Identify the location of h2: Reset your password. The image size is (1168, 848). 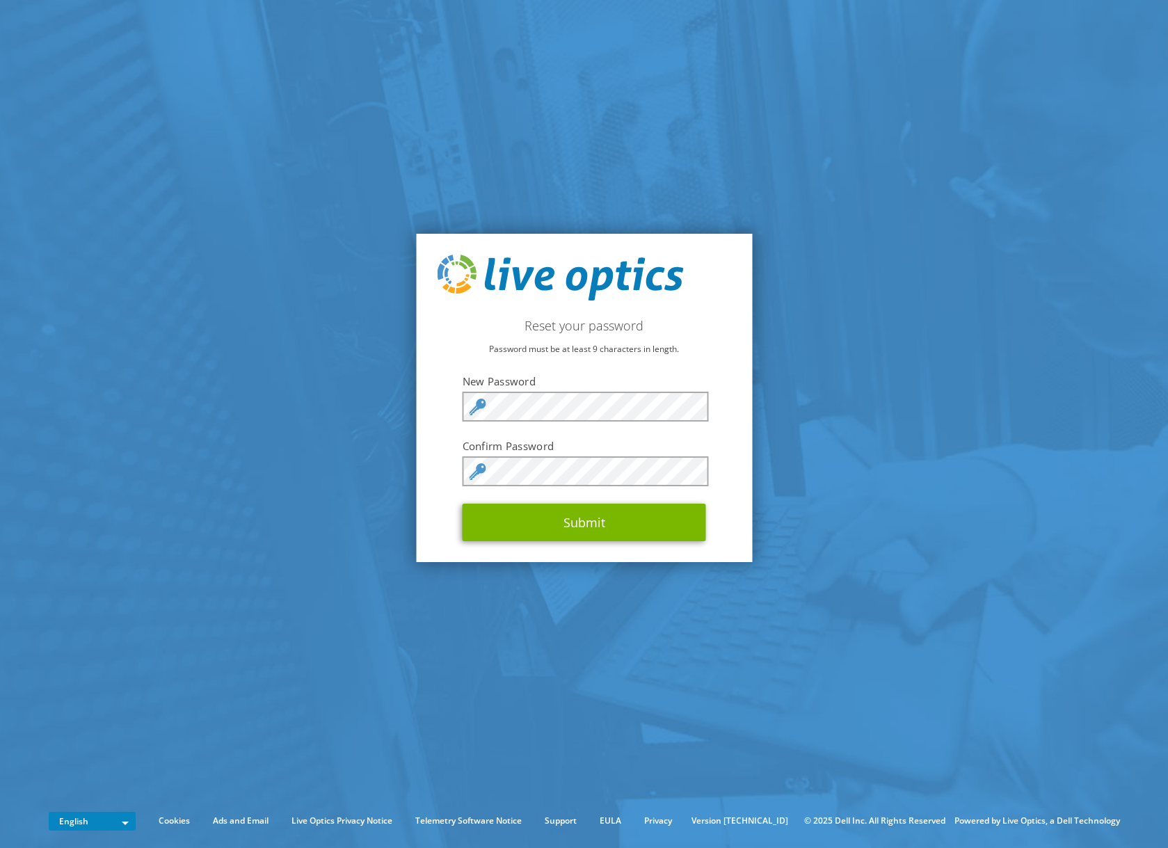
(584, 326).